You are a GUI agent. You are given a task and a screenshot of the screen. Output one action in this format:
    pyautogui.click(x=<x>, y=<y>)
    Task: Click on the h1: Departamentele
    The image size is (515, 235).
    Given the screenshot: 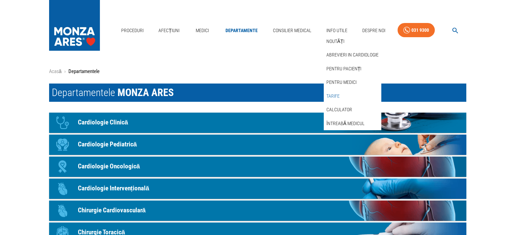 What is the action you would take?
    pyautogui.click(x=258, y=93)
    